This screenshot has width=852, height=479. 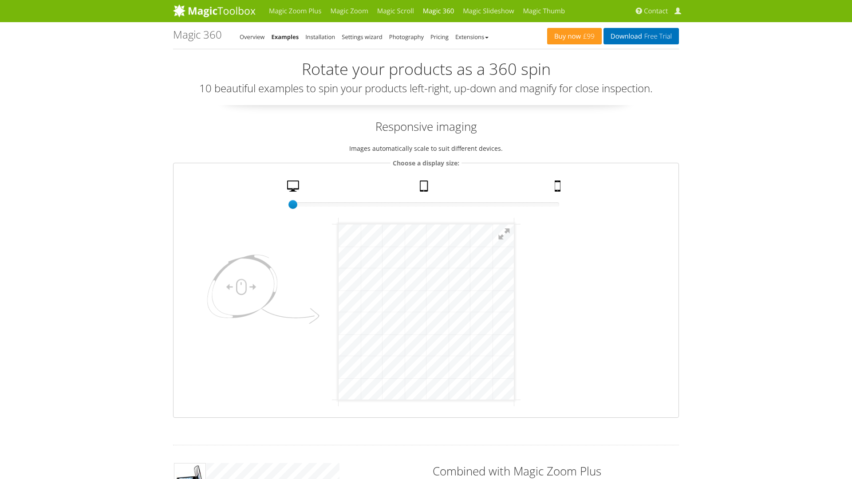 What do you see at coordinates (656, 11) in the screenshot?
I see `span: Contact` at bounding box center [656, 11].